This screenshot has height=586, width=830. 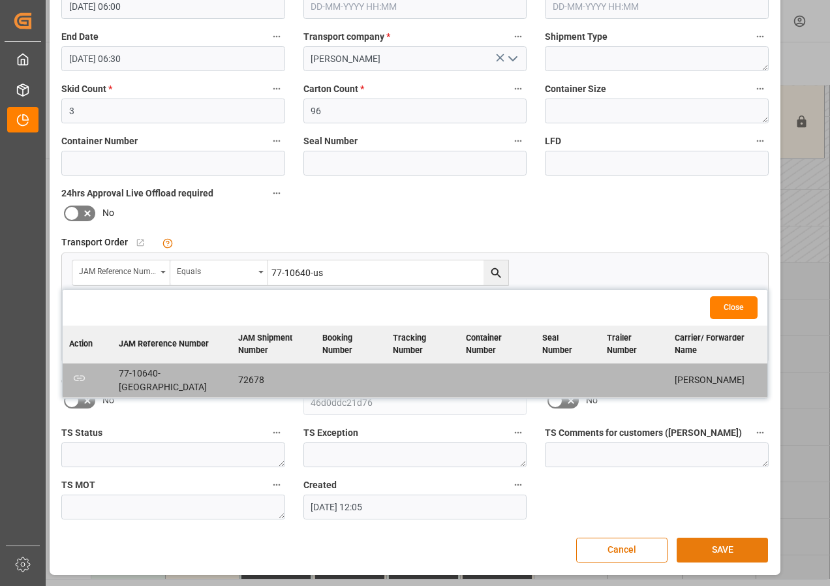 I want to click on button: Created, so click(x=518, y=485).